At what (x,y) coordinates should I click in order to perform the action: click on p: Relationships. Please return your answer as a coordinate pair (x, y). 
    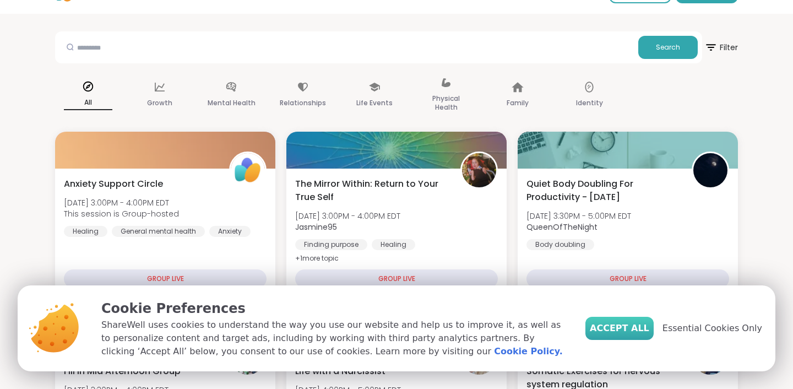
    Looking at the image, I should click on (303, 103).